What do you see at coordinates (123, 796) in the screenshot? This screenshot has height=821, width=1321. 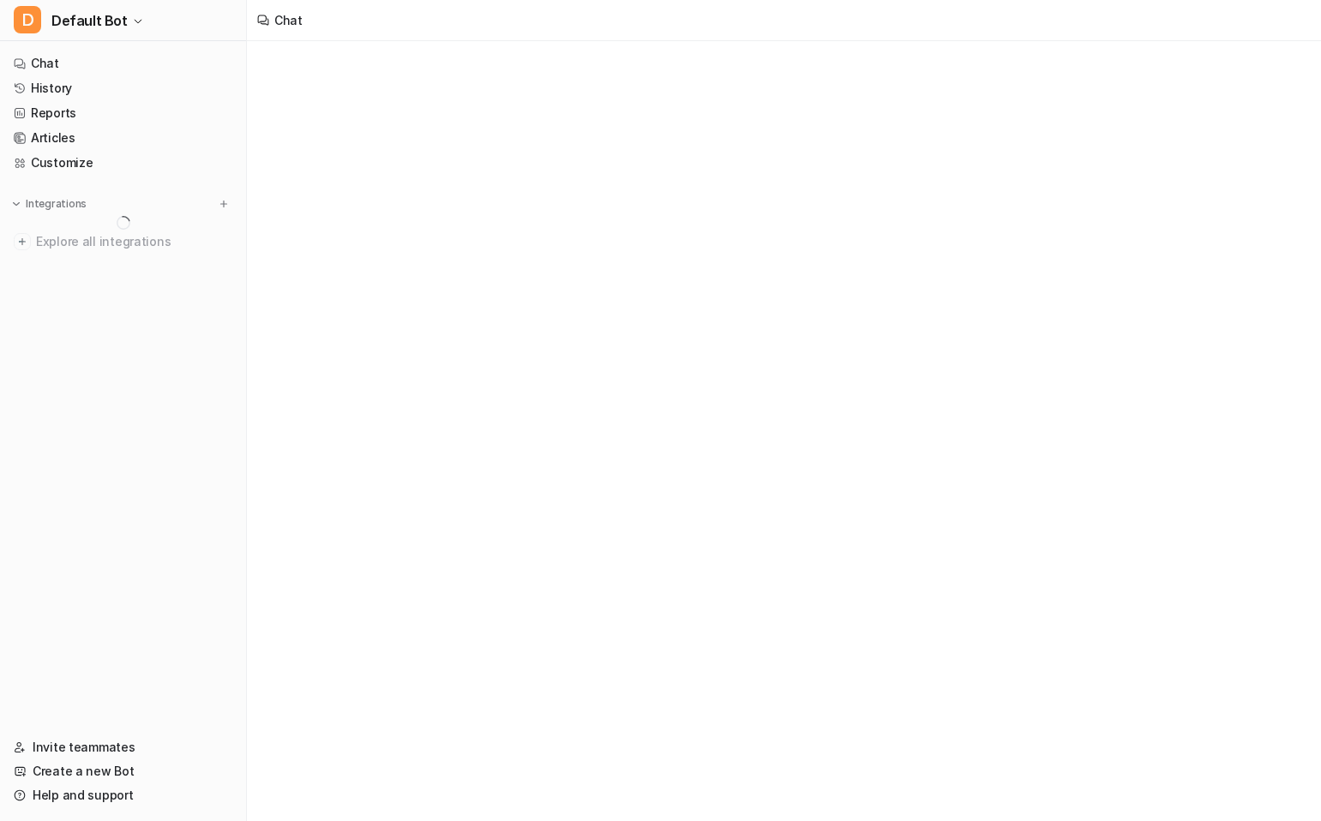 I see `a: Help and support` at bounding box center [123, 796].